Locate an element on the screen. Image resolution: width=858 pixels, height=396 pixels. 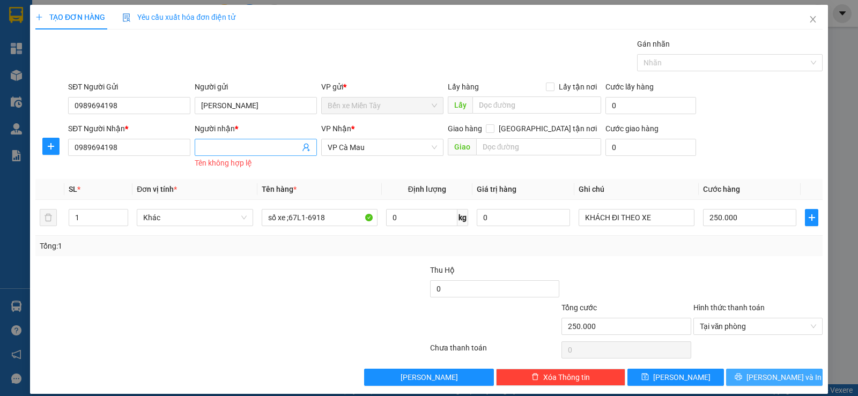
span: Lấy tận nơi is located at coordinates (578, 87).